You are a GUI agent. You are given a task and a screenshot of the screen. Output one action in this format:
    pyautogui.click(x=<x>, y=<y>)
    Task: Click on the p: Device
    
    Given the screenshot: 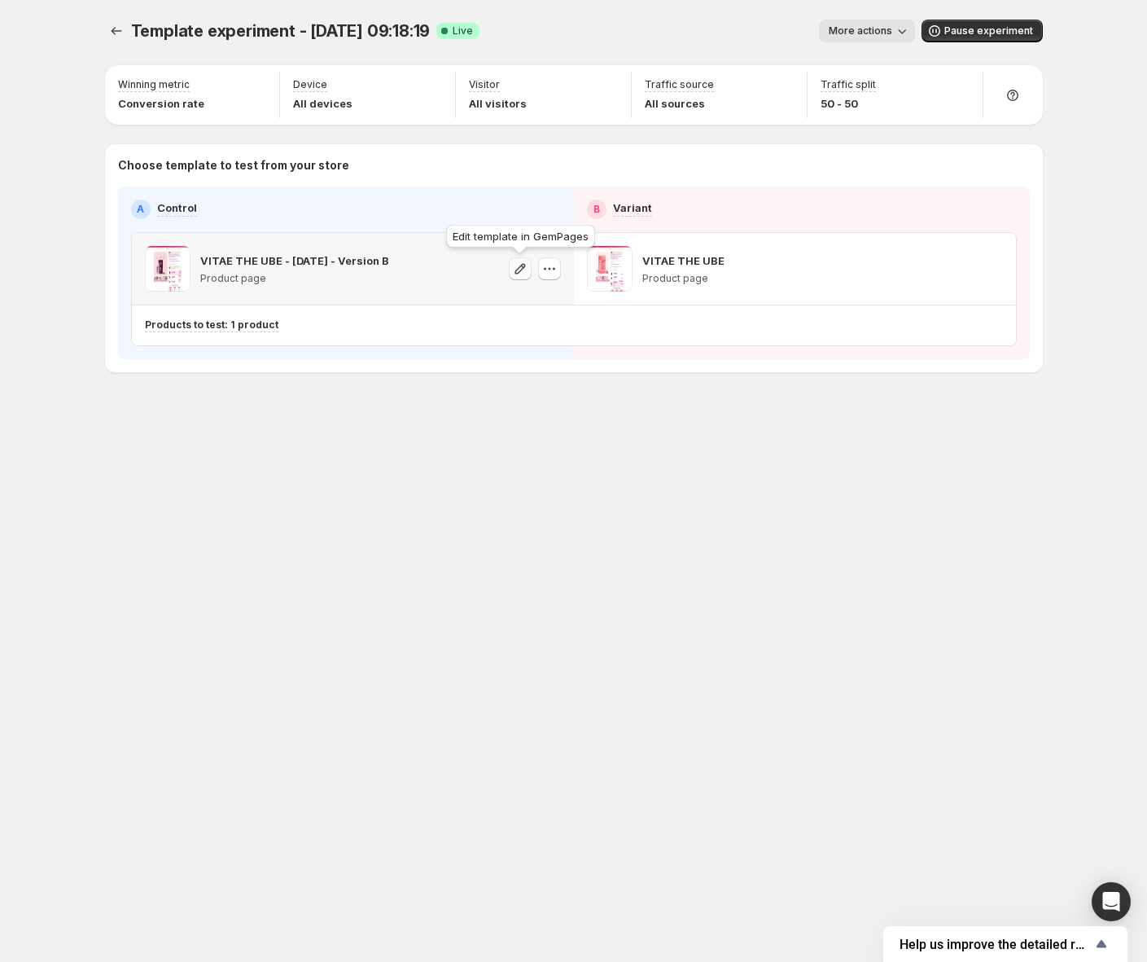 What is the action you would take?
    pyautogui.click(x=310, y=85)
    